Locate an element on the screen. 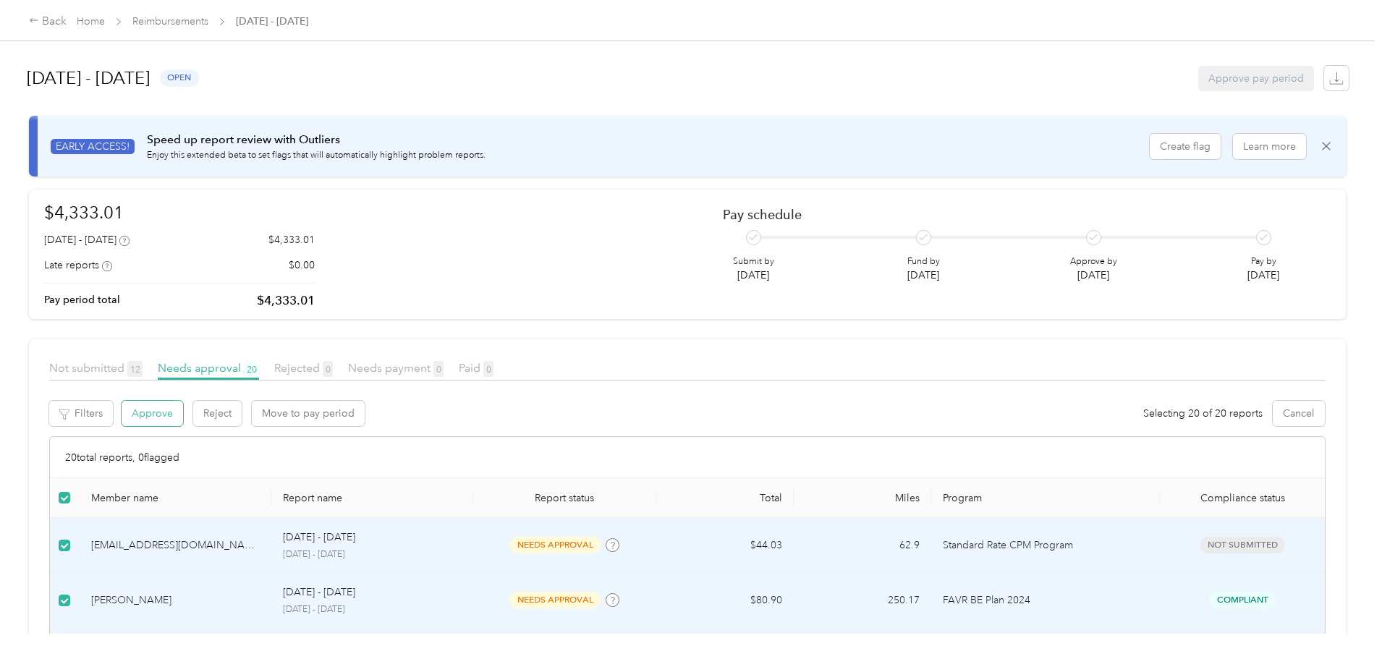 This screenshot has height=659, width=1382. div: Member name is located at coordinates (176, 498).